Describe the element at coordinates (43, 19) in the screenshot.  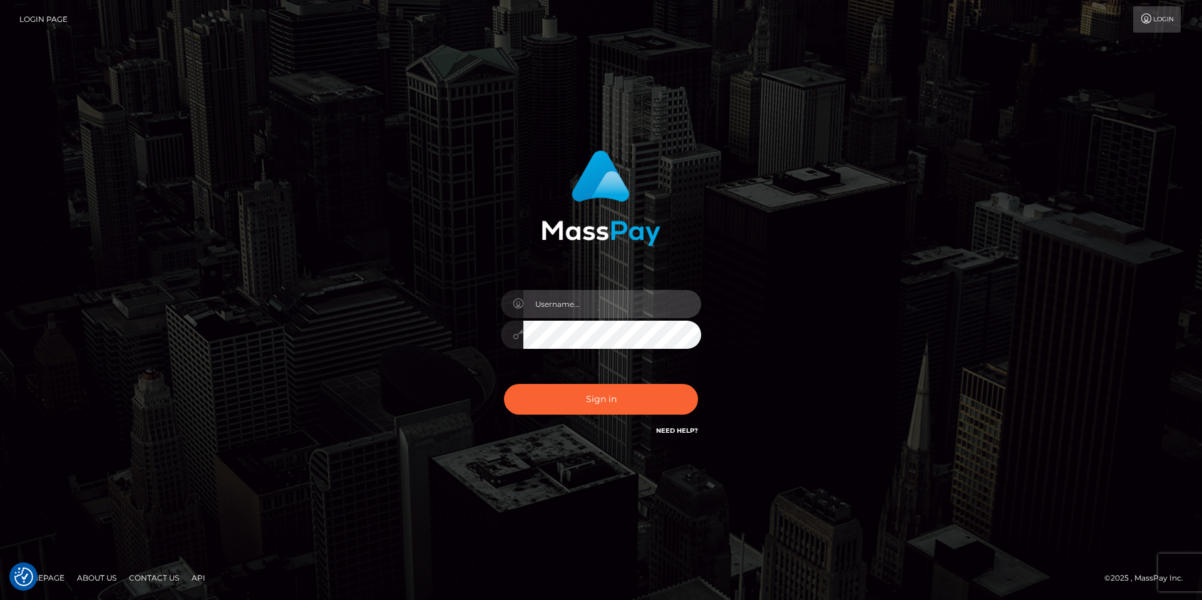
I see `a: Login Page` at that location.